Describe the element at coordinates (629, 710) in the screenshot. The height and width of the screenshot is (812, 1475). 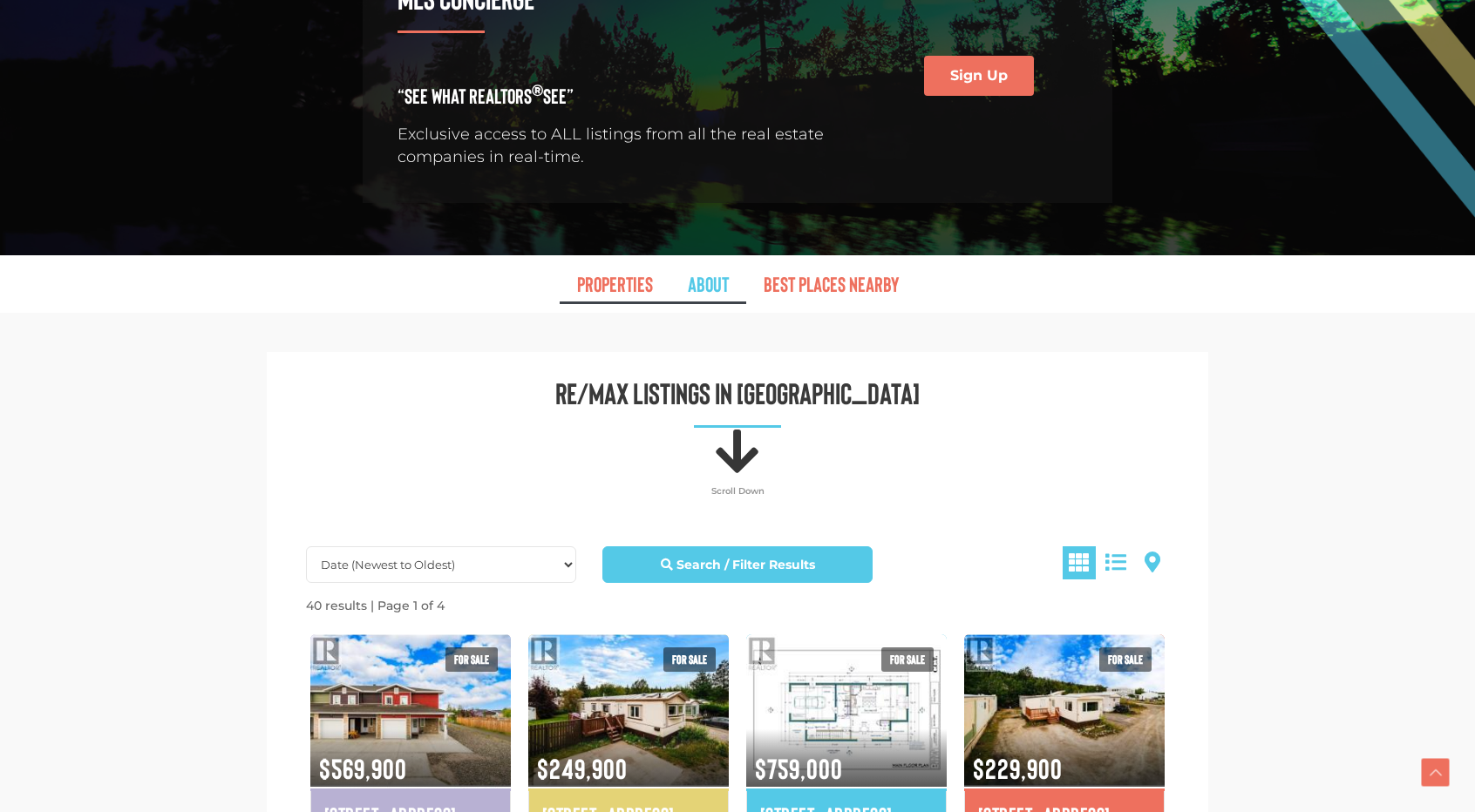
I see `img: 161-986 RANGE ROAD, Whitehorse, Yukon` at that location.